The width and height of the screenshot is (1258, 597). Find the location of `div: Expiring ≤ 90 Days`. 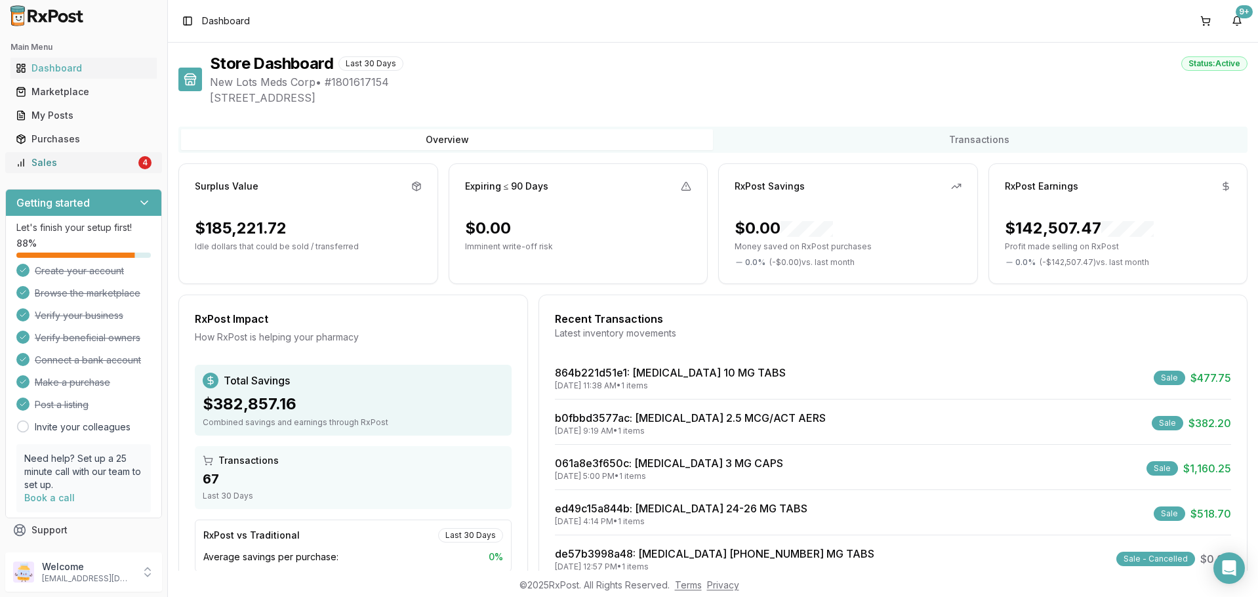

div: Expiring ≤ 90 Days is located at coordinates (507, 186).